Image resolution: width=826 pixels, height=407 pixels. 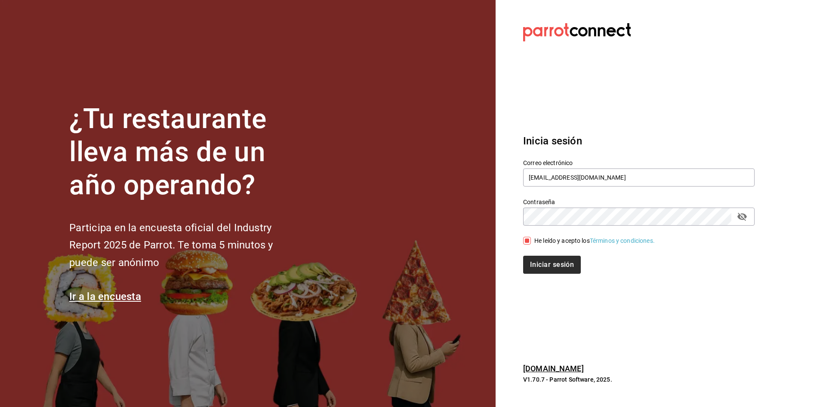 I want to click on label: Contraseña, so click(x=639, y=202).